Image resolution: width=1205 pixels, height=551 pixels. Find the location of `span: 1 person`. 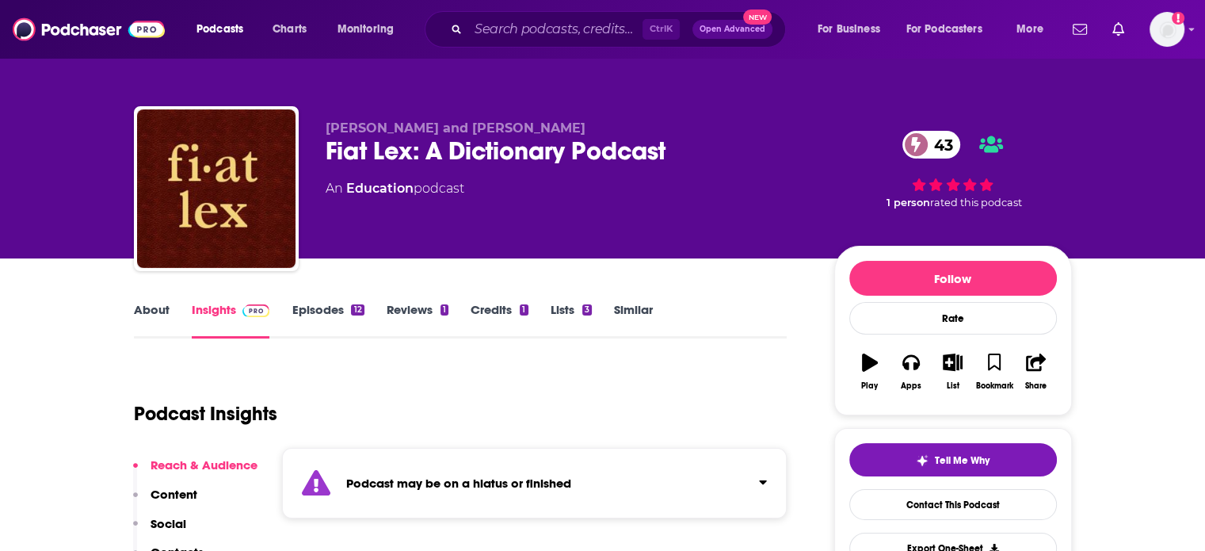

span: 1 person is located at coordinates (908, 202).